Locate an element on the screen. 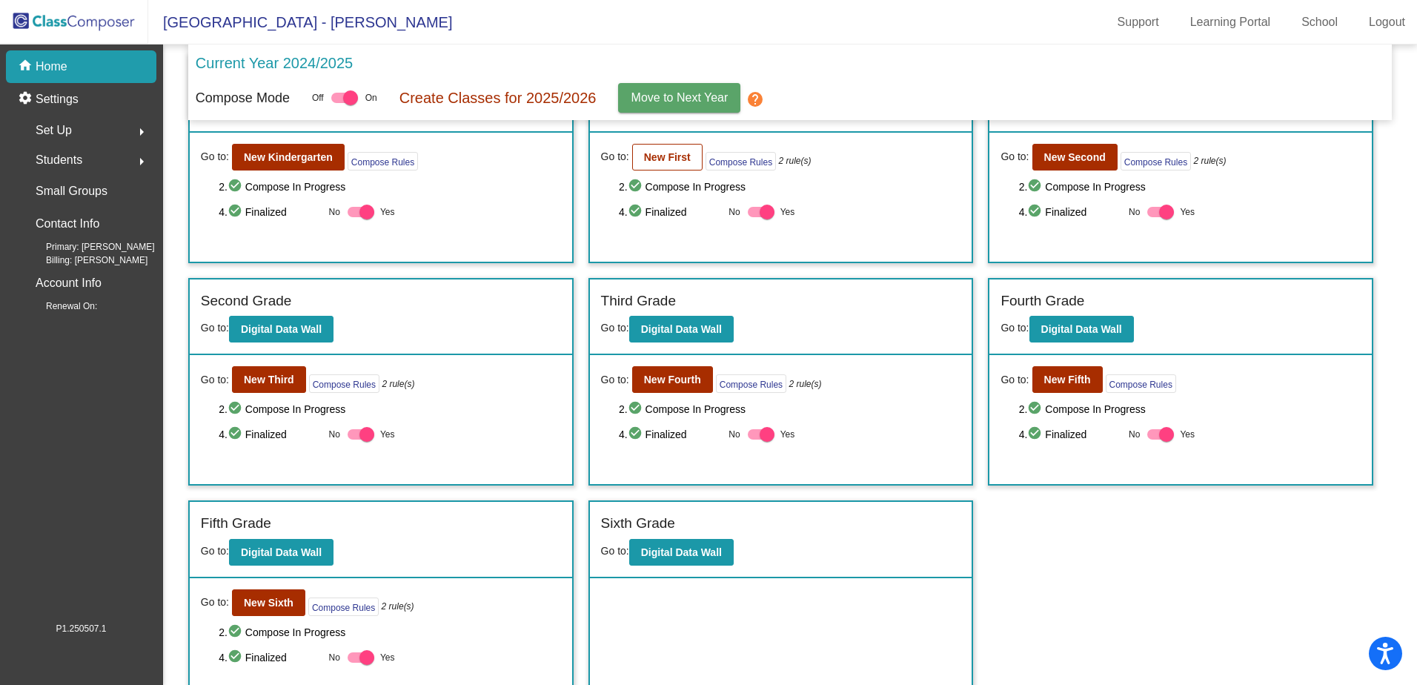 This screenshot has height=685, width=1417. p: Settings is located at coordinates (57, 99).